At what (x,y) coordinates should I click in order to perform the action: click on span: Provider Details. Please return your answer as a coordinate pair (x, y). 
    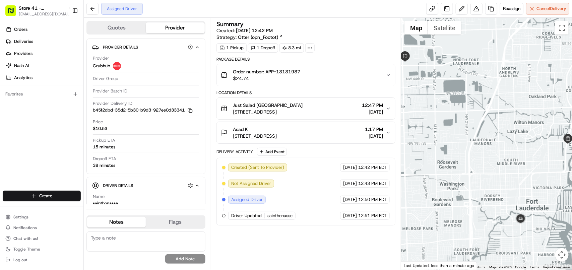
    Looking at the image, I should click on (120, 47).